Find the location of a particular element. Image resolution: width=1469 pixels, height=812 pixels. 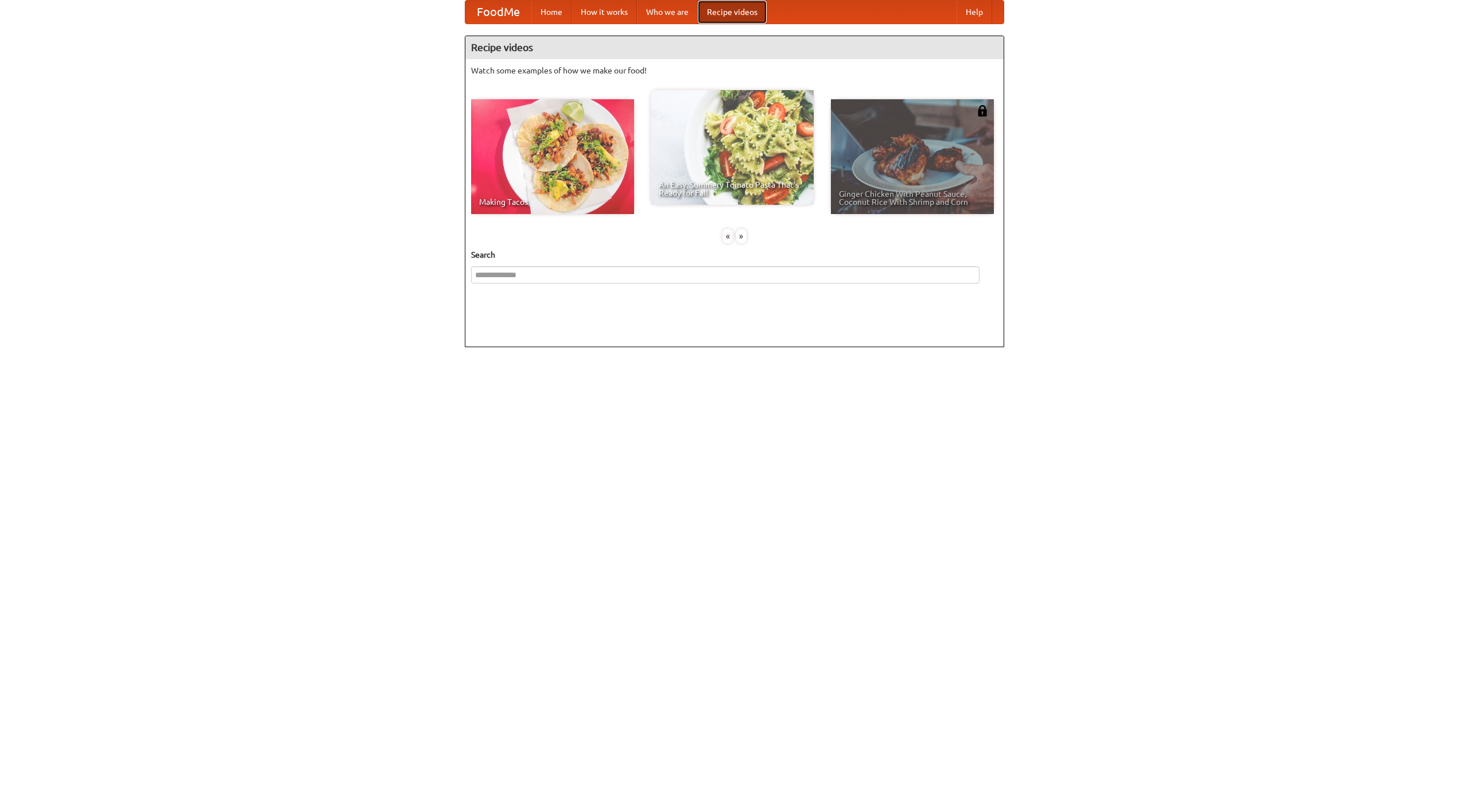

img: 483408.png is located at coordinates (983, 110).